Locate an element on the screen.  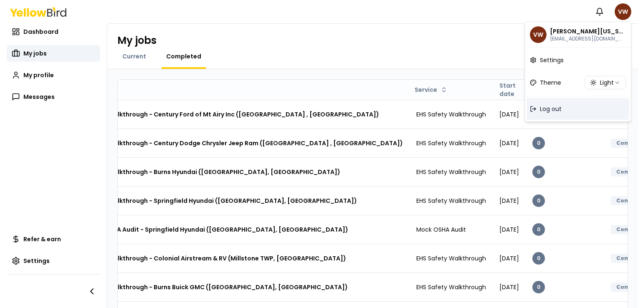
span: Log out is located at coordinates (550, 109).